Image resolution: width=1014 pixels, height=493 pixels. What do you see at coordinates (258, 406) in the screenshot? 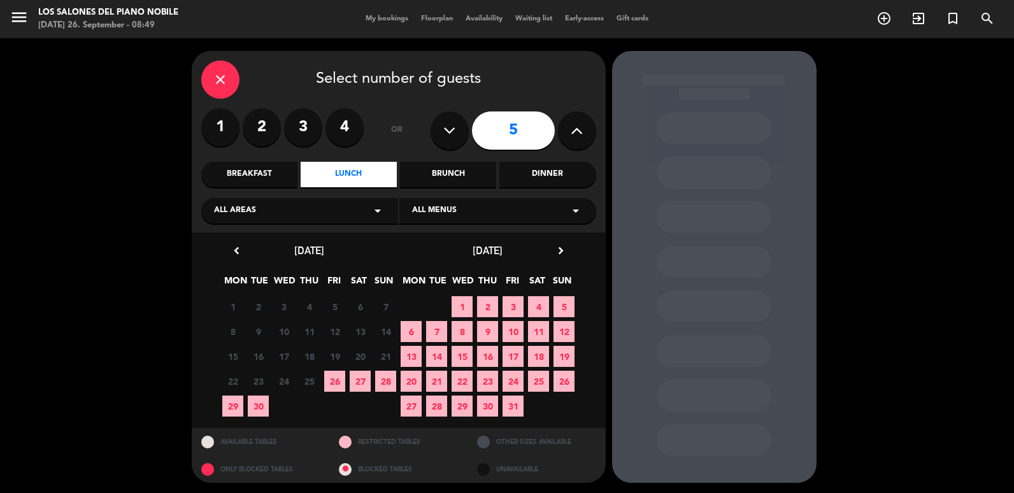
I see `span: 30` at bounding box center [258, 406].